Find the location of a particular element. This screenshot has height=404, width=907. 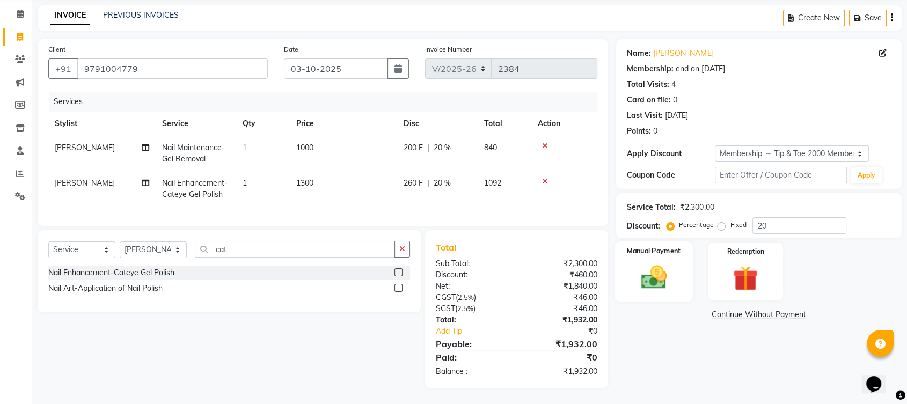

button: Apply is located at coordinates (866, 176).